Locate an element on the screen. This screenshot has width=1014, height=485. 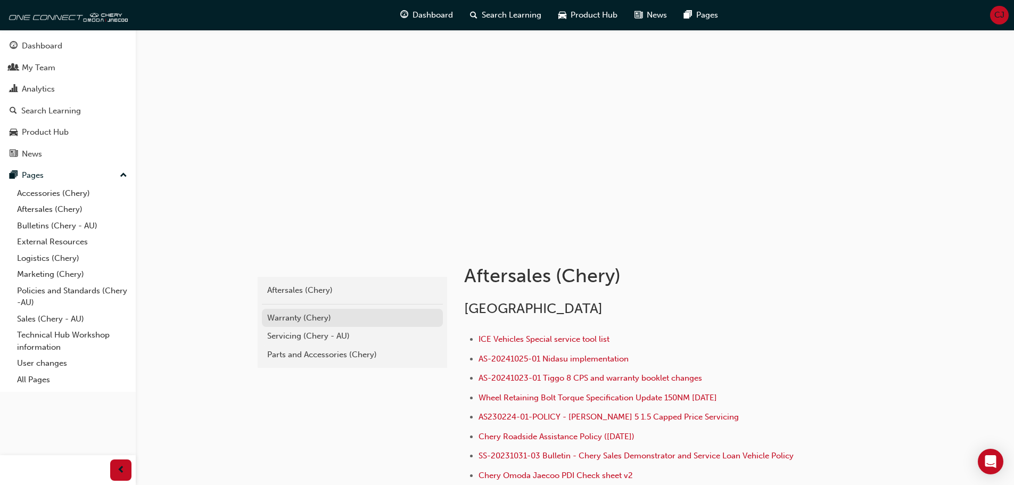
div: Aftersales (Chery) is located at coordinates (352, 290).